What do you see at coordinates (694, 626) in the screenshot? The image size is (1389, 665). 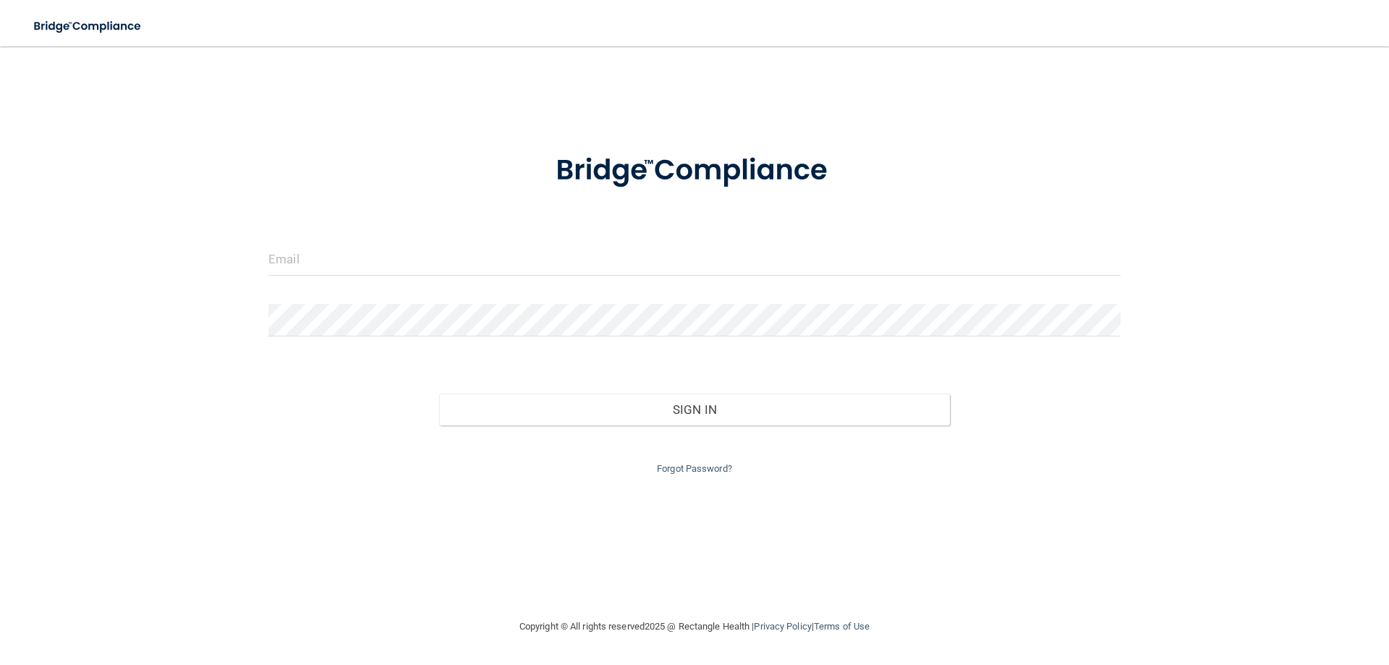 I see `div: Copyright © All rights reserved 2025 @ Rectangle Health | |` at bounding box center [694, 626].